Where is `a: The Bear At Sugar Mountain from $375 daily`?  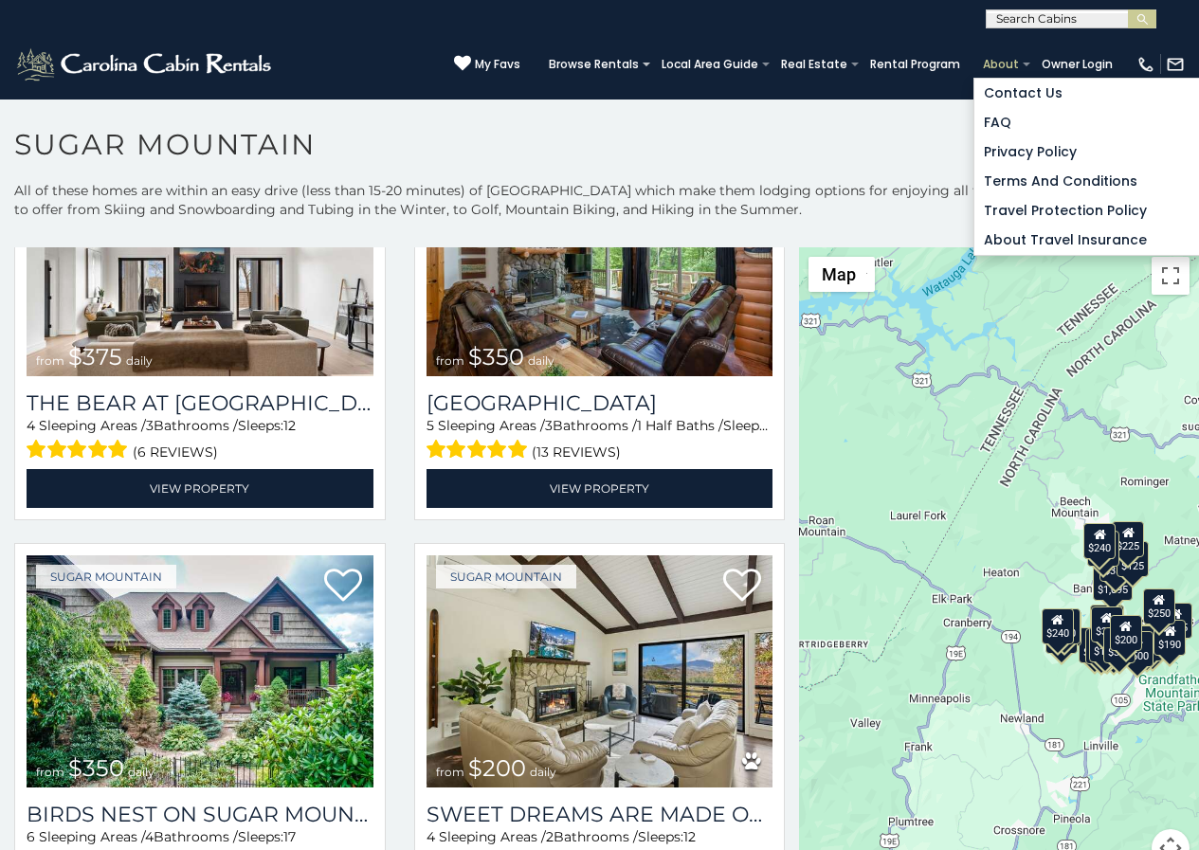
a: The Bear At Sugar Mountain from $375 daily is located at coordinates (200, 260).